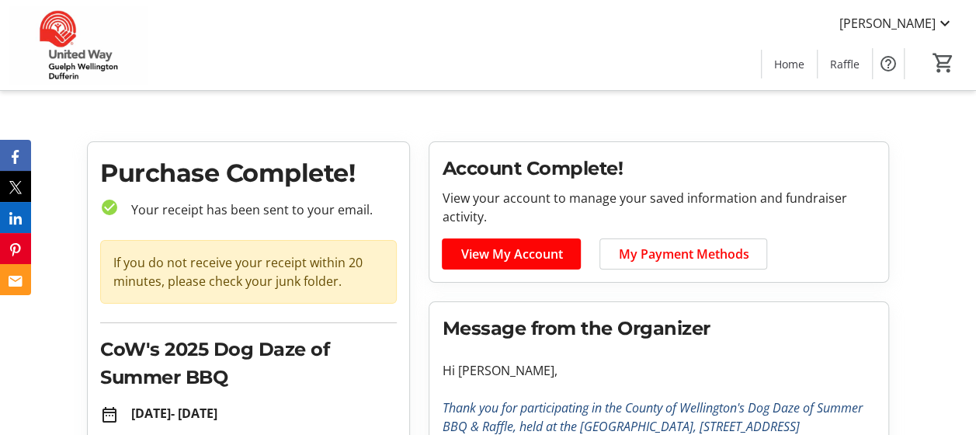  I want to click on div: If you do not receive your receipt within 20 minutes, please check your junk folder., so click(248, 272).